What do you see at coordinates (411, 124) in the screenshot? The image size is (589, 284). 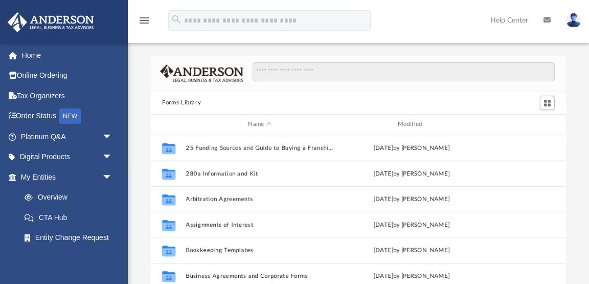 I see `div: Modified` at bounding box center [411, 124].